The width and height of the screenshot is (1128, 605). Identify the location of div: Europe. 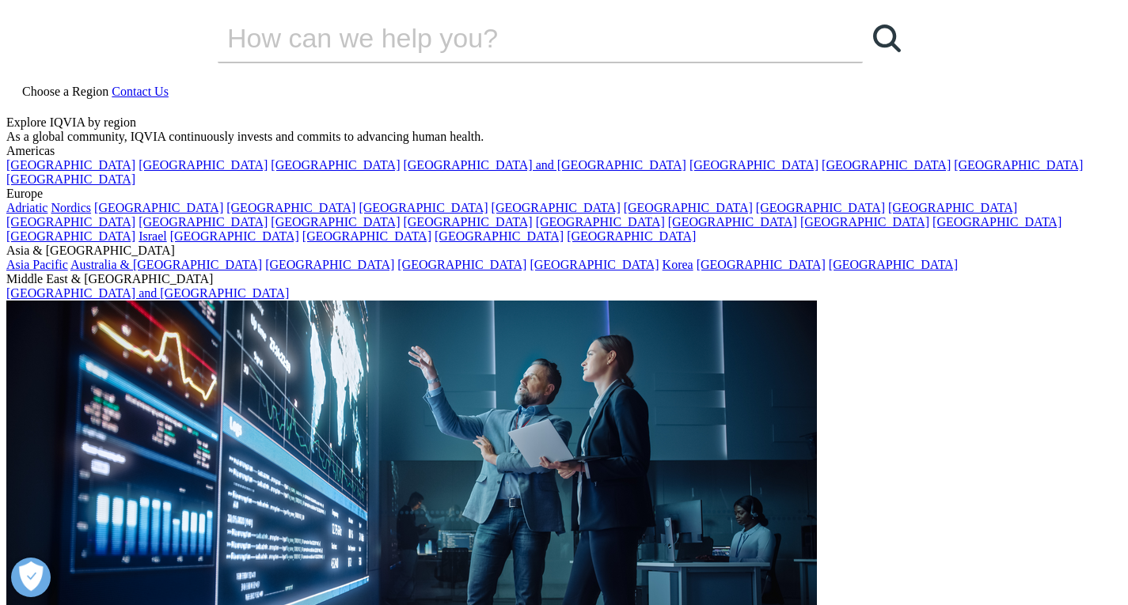
(564, 194).